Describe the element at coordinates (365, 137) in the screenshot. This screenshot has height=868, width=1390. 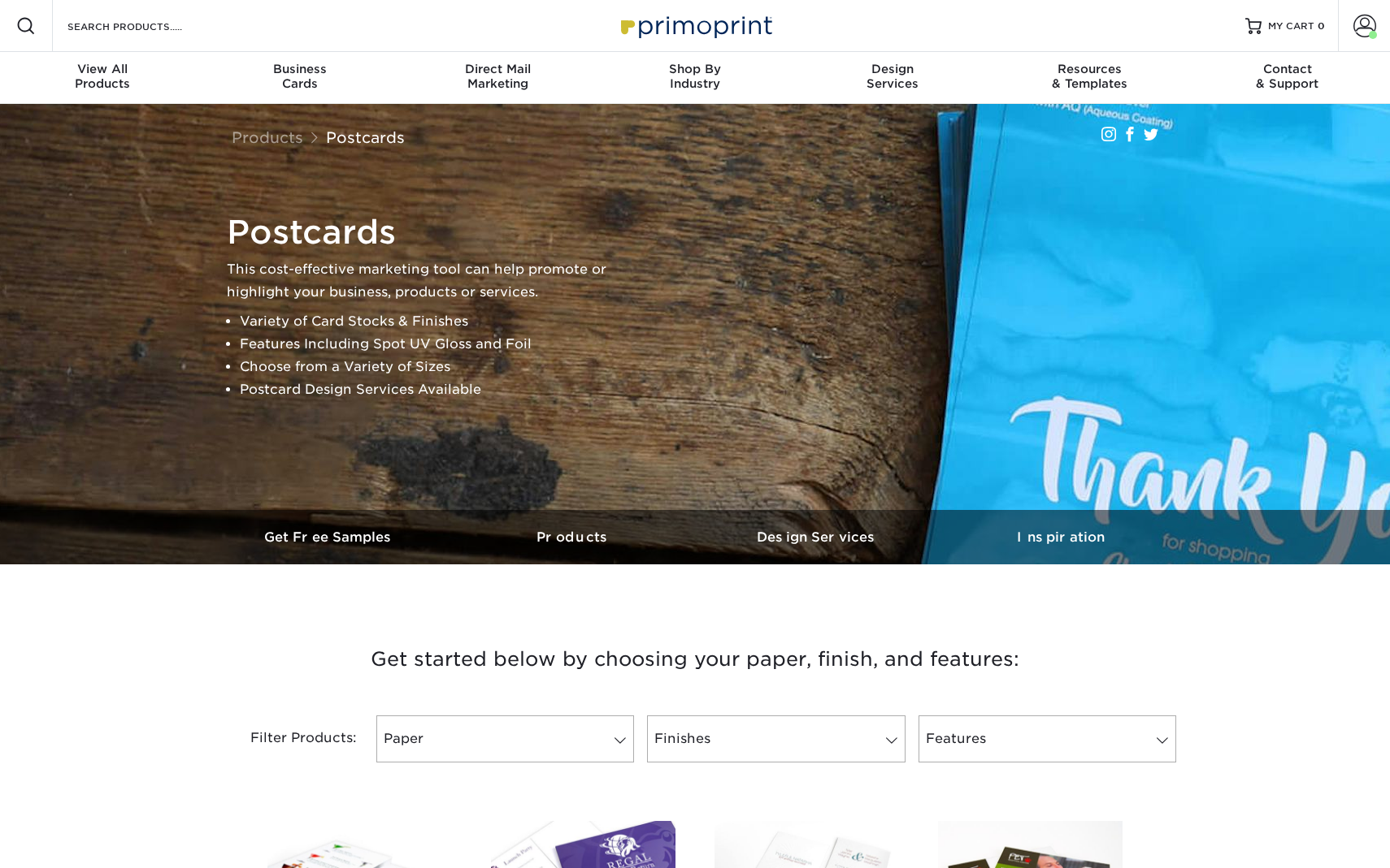
I see `a: Postcards` at that location.